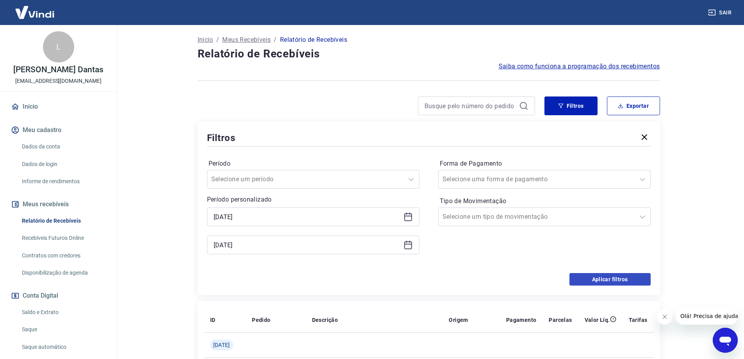  I want to click on a: Saque automático, so click(63, 347).